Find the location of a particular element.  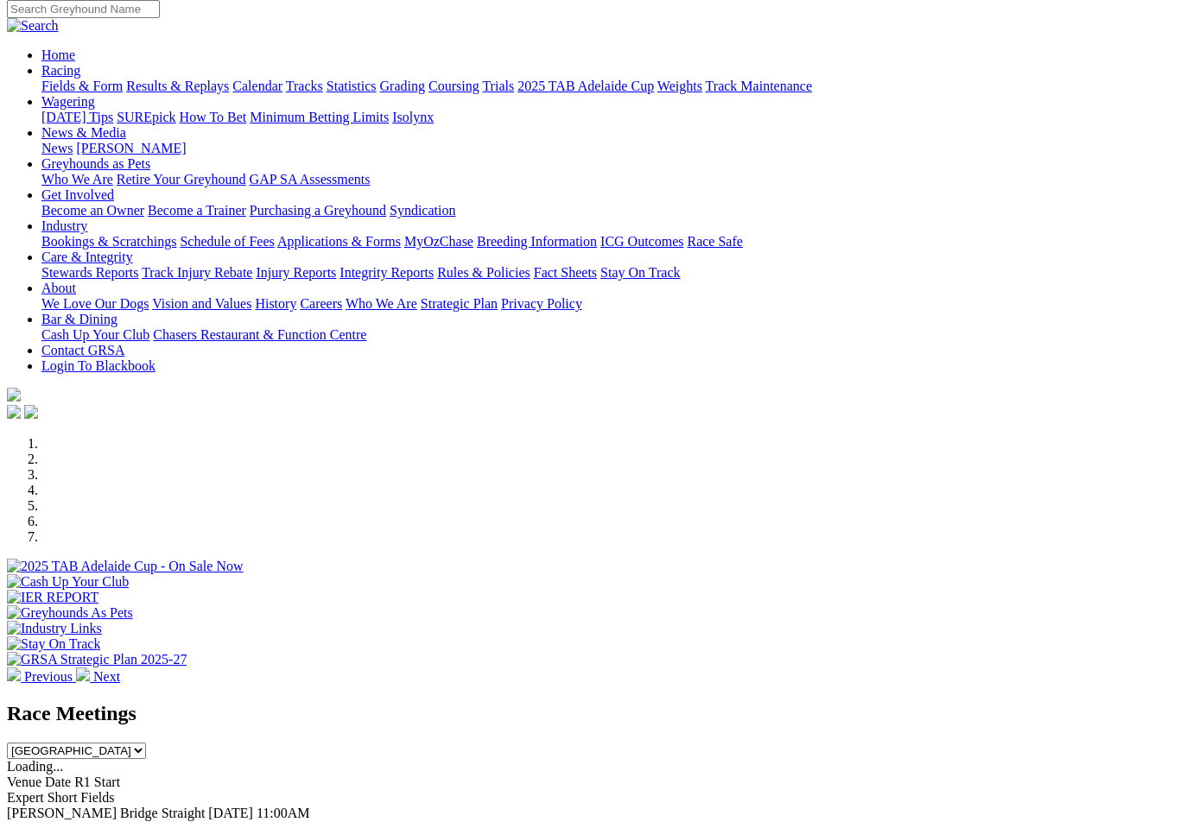

img: Stay On Track is located at coordinates (54, 644).